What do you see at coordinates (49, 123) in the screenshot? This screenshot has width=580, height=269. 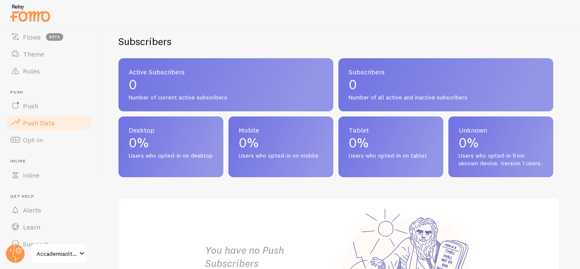 I see `a: Push Data` at bounding box center [49, 123].